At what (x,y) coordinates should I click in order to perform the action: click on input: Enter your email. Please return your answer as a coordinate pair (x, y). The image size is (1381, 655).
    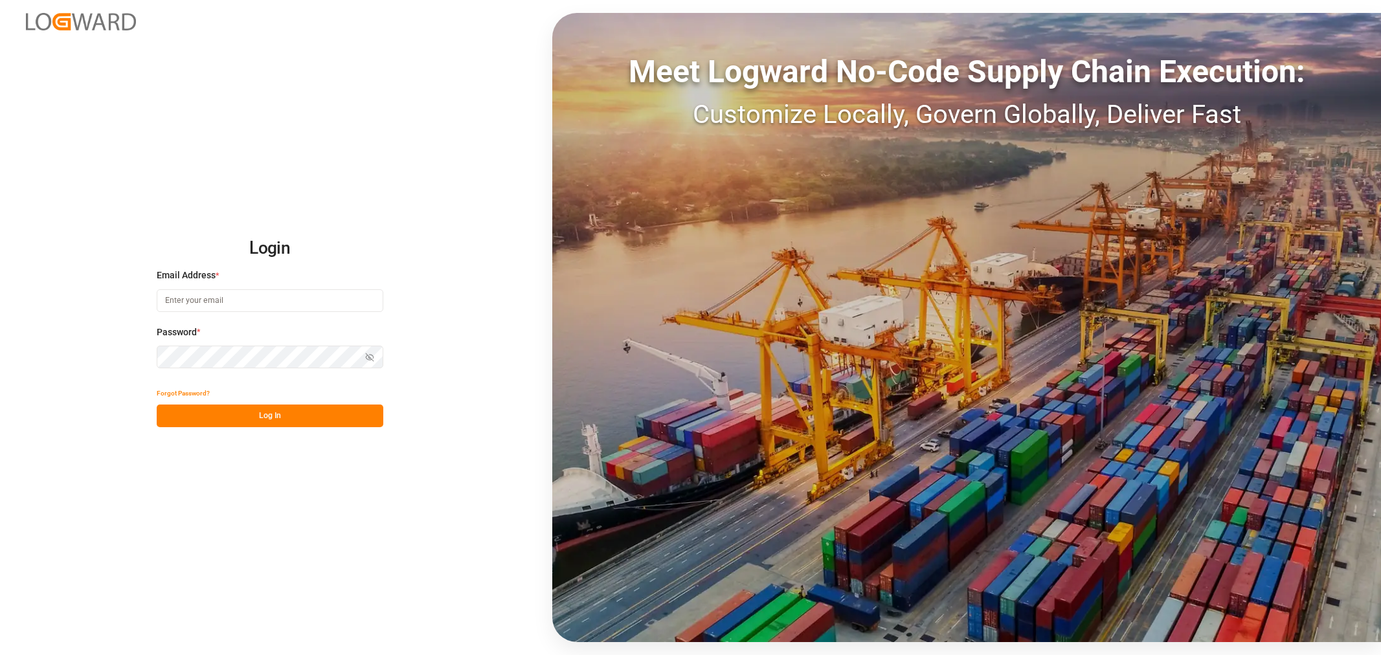
    Looking at the image, I should click on (270, 300).